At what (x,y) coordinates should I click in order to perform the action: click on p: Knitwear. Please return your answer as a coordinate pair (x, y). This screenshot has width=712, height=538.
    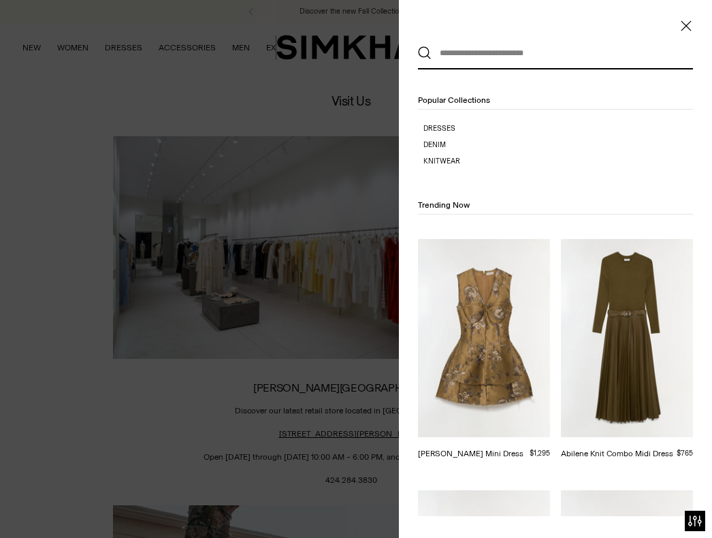
    Looking at the image, I should click on (558, 161).